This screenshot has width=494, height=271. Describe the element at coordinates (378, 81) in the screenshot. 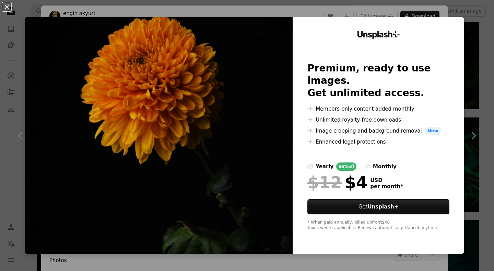

I see `h2: Premium, ready to use images. Get unlimited access.` at that location.